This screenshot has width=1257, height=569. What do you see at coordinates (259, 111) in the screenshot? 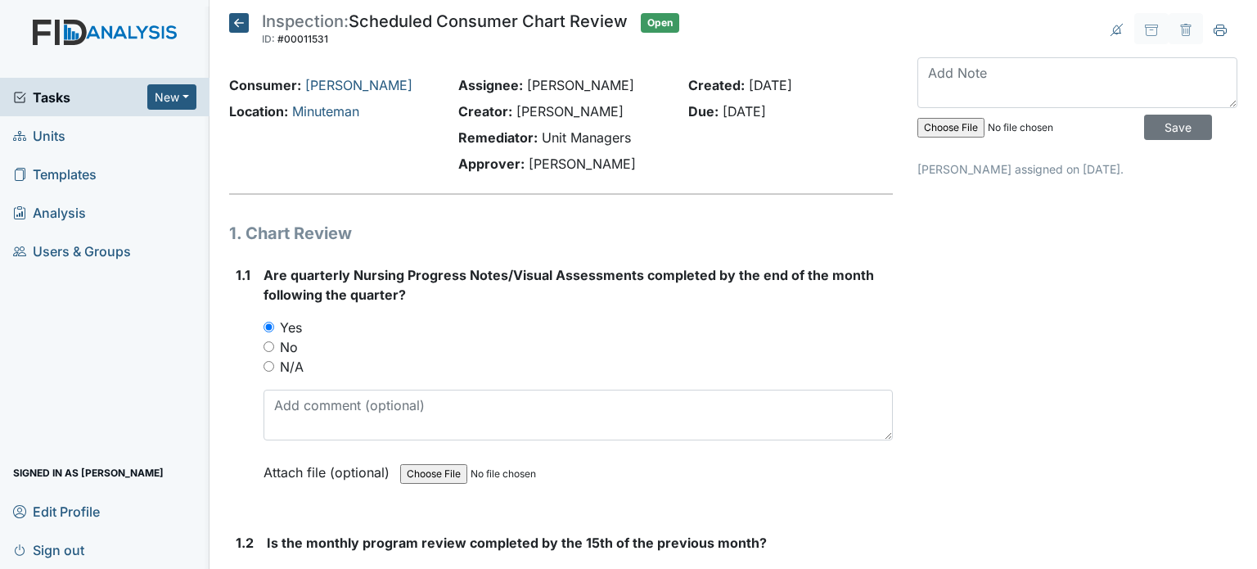
I see `strong: Location:` at bounding box center [259, 111].